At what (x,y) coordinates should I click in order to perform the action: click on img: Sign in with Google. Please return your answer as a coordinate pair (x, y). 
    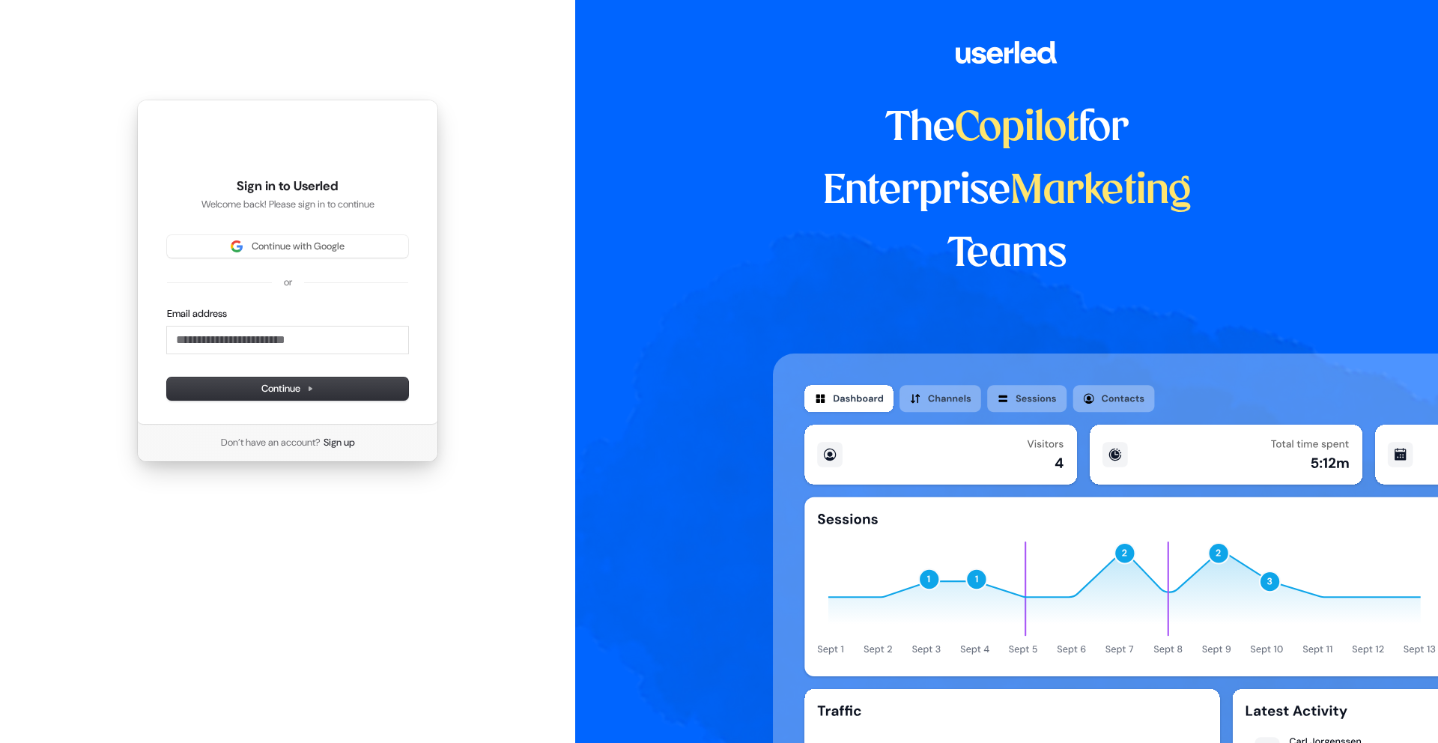
    Looking at the image, I should click on (237, 246).